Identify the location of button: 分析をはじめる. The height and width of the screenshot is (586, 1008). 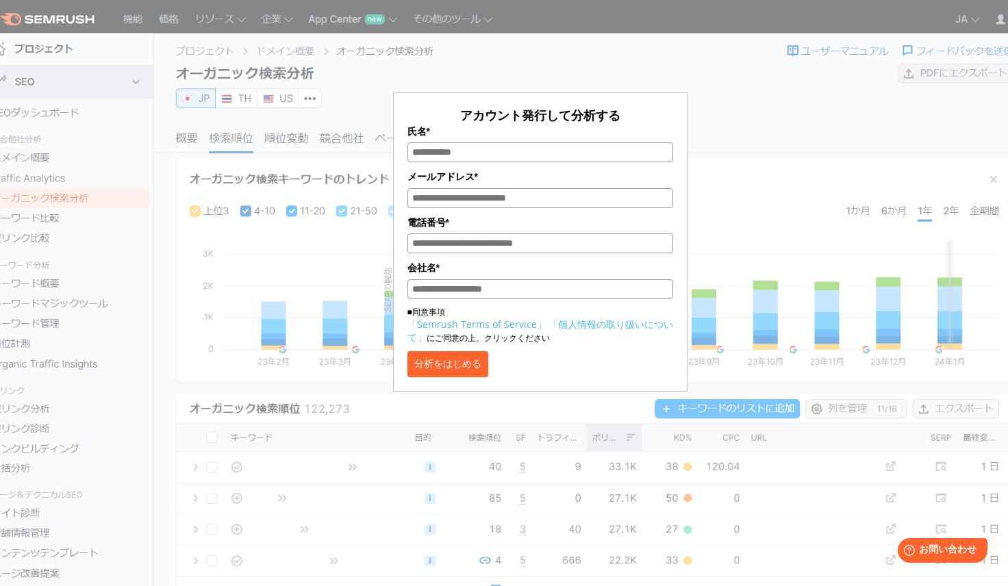
(448, 364).